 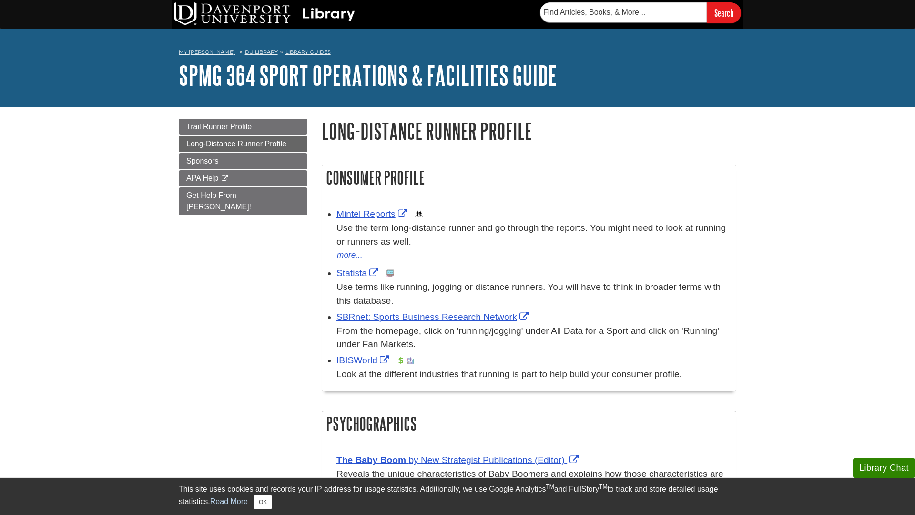 I want to click on img: DU Library, so click(x=265, y=14).